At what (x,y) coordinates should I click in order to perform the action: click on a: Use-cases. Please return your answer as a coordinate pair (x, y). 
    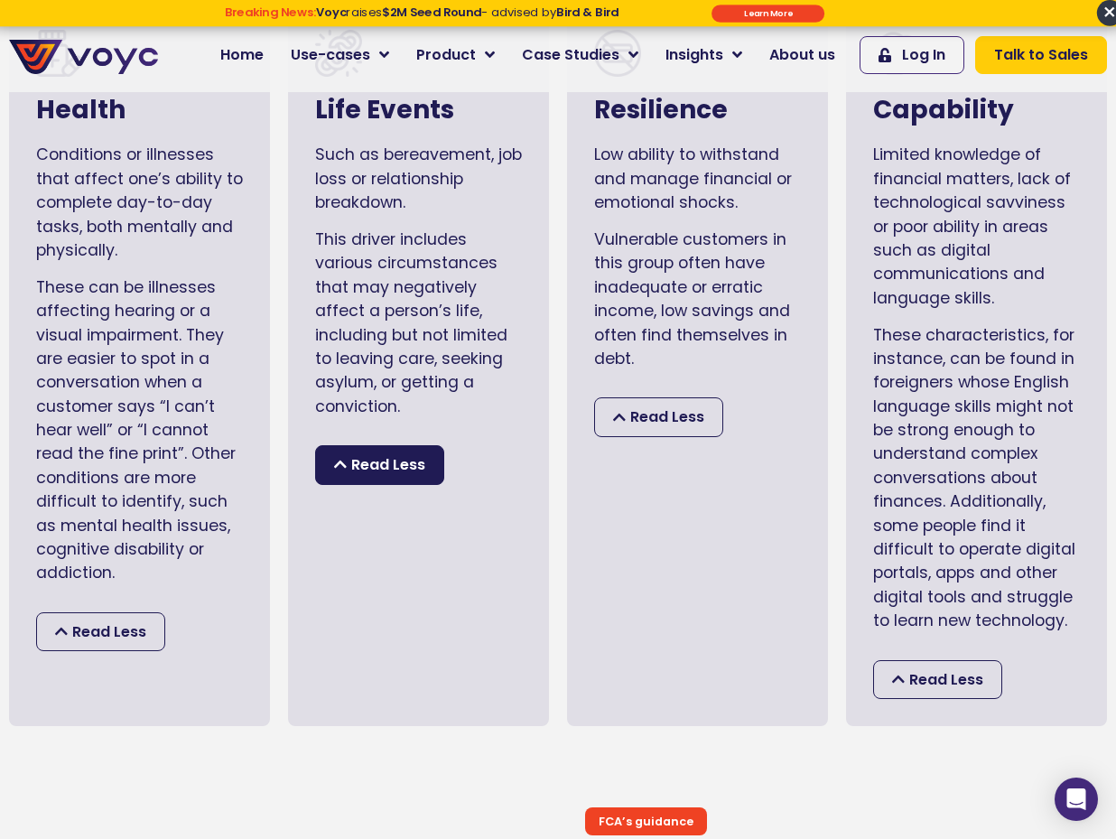
    Looking at the image, I should click on (339, 55).